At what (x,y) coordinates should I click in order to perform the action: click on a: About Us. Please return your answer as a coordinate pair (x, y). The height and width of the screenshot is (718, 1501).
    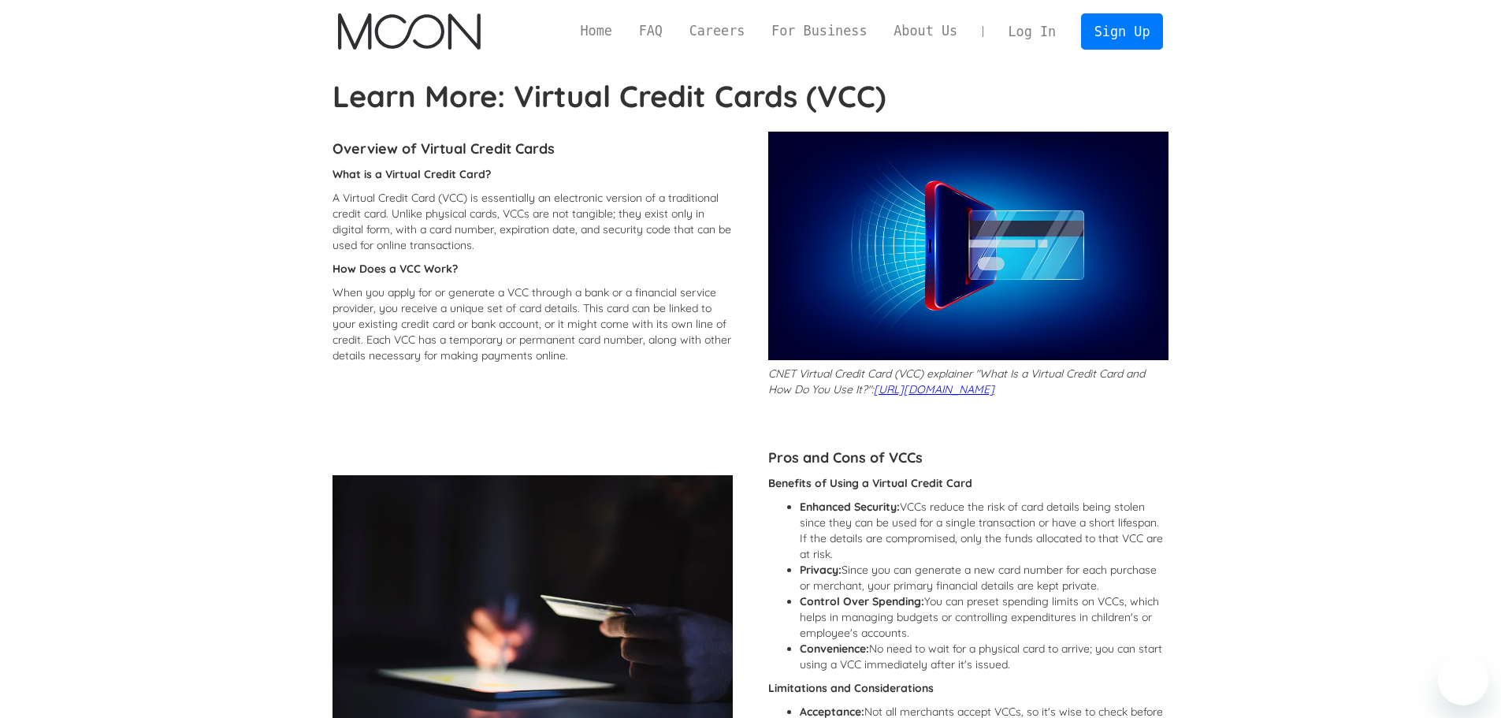
    Looking at the image, I should click on (925, 31).